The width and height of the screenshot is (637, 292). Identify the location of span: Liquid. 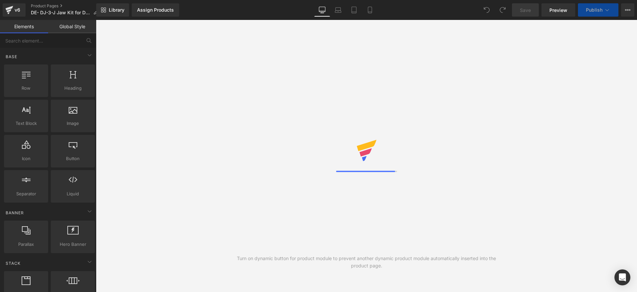
(73, 193).